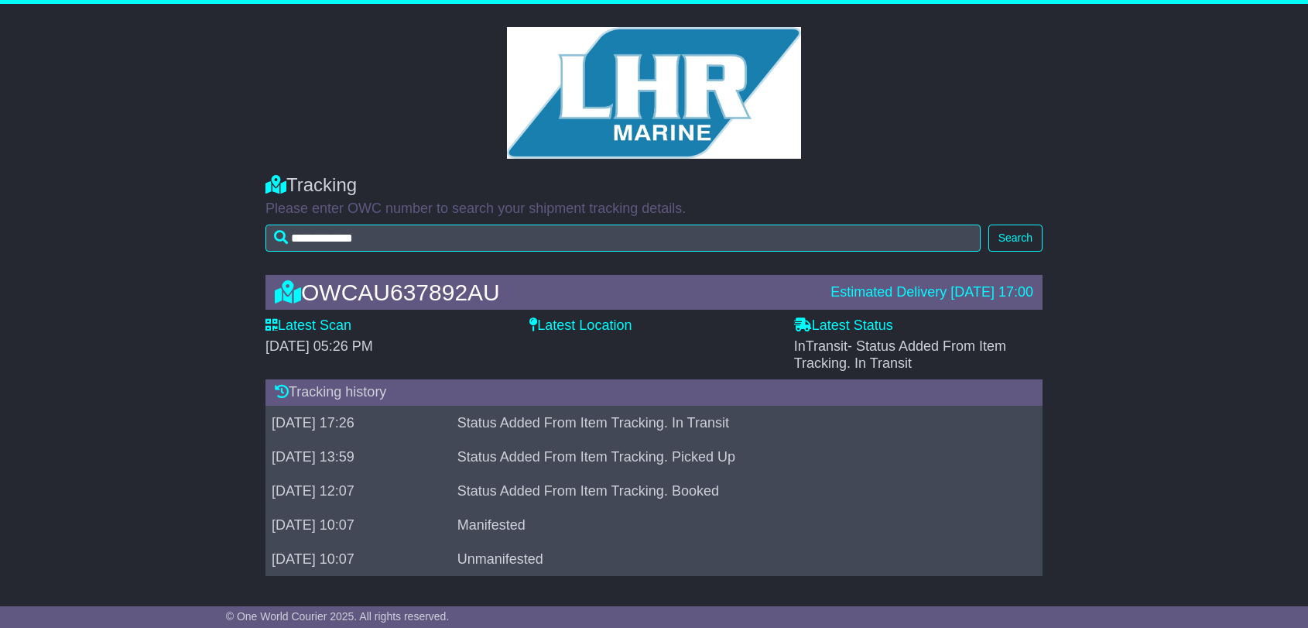 Image resolution: width=1308 pixels, height=628 pixels. What do you see at coordinates (654, 392) in the screenshot?
I see `div: Tracking history` at bounding box center [654, 392].